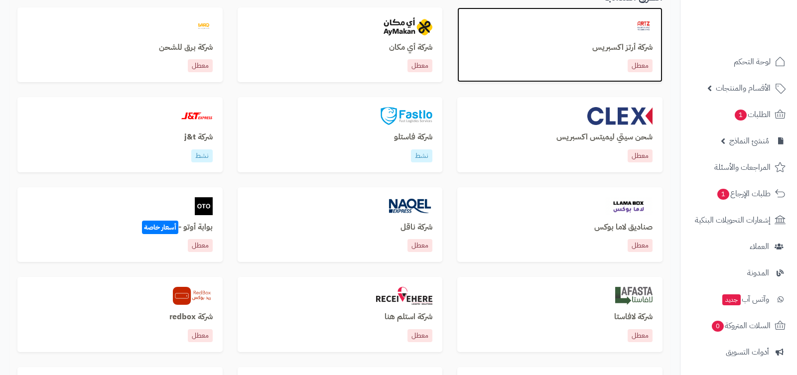 The width and height of the screenshot is (797, 375). Describe the element at coordinates (120, 45) in the screenshot. I see `a: barqشركة برق للشحنمعطل` at that location.